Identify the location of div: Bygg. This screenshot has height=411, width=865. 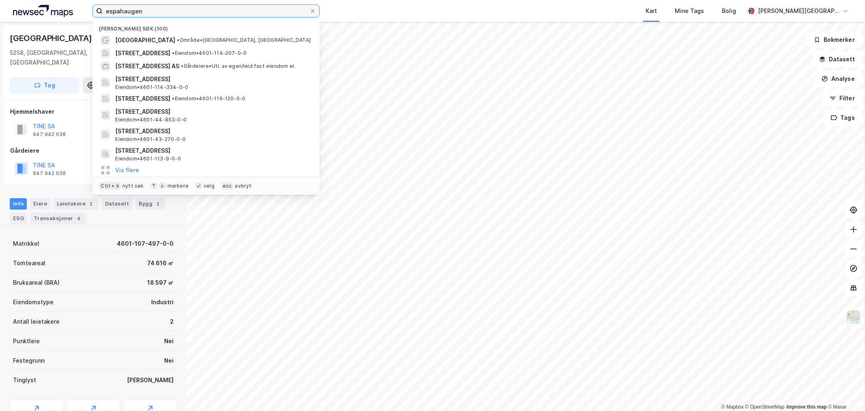
(151, 204).